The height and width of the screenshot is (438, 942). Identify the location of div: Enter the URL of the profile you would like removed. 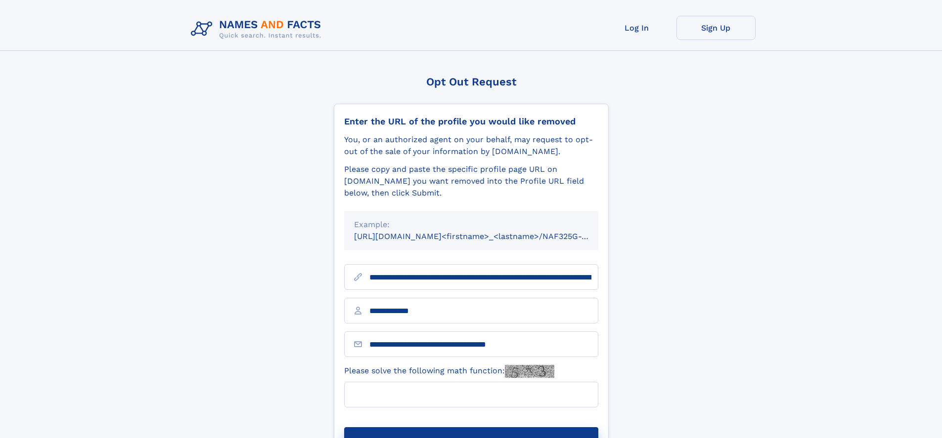
(471, 122).